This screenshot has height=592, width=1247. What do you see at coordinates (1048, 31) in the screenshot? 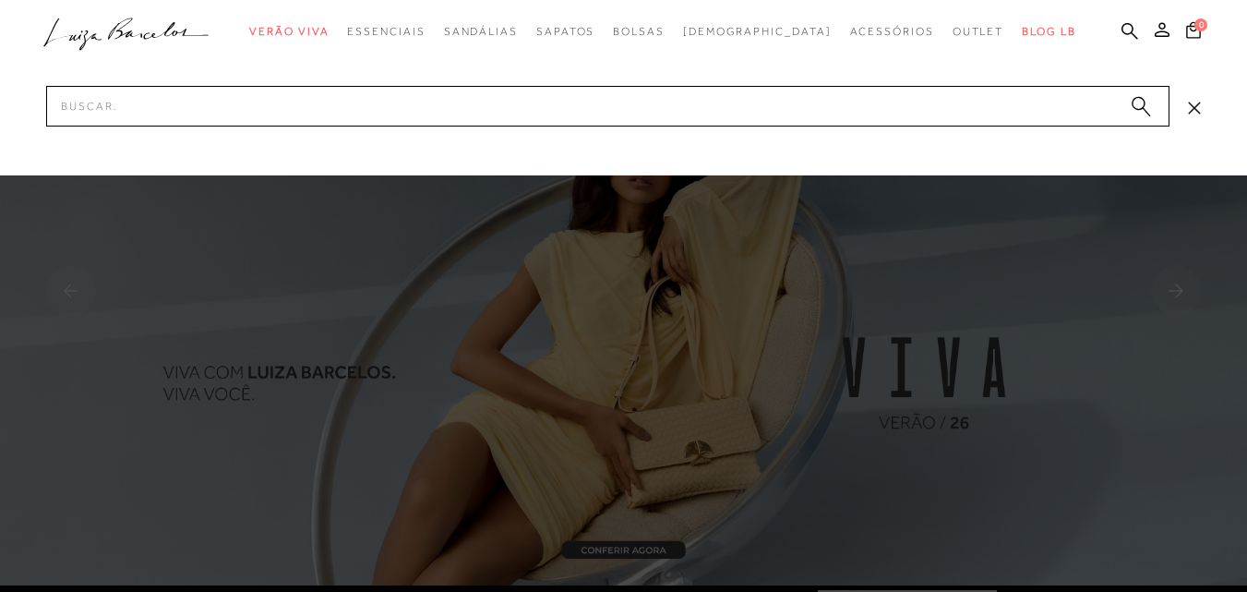
I see `a: BLOG LB` at bounding box center [1048, 31].